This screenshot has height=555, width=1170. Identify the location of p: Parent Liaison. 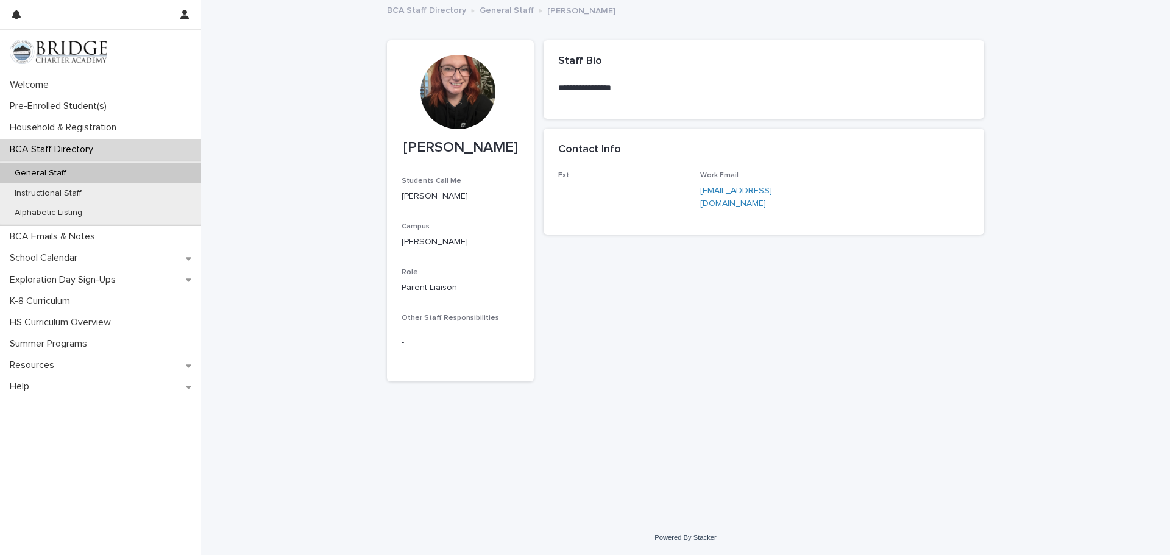
(460, 288).